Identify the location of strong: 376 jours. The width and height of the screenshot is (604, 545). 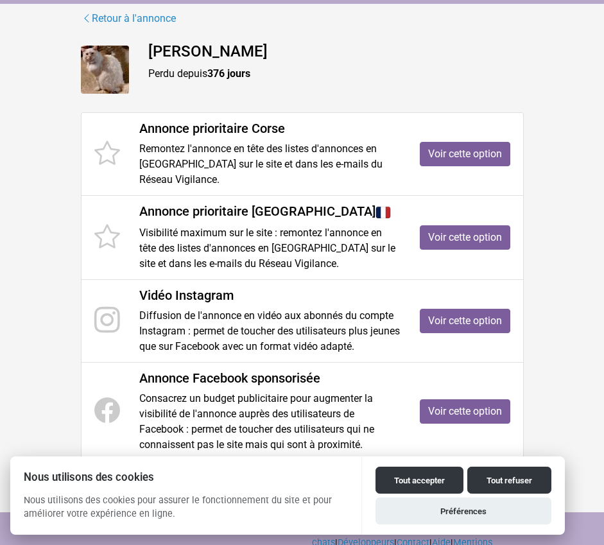
(228, 73).